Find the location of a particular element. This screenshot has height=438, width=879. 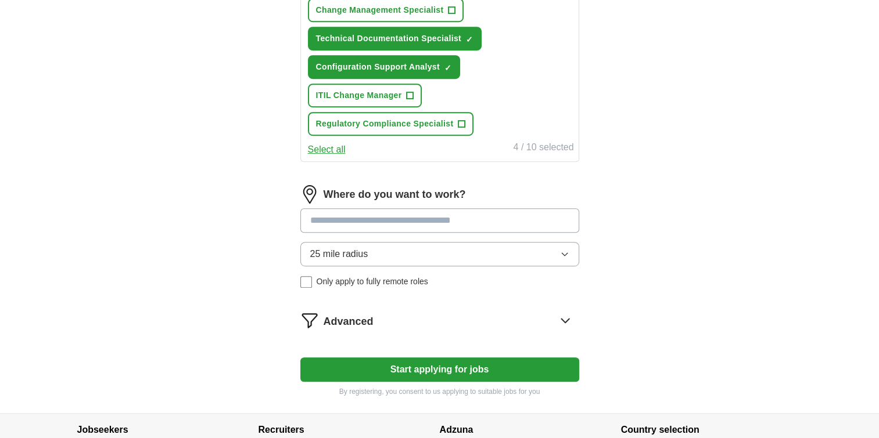

div: 4 / 10 selected is located at coordinates (543, 149).